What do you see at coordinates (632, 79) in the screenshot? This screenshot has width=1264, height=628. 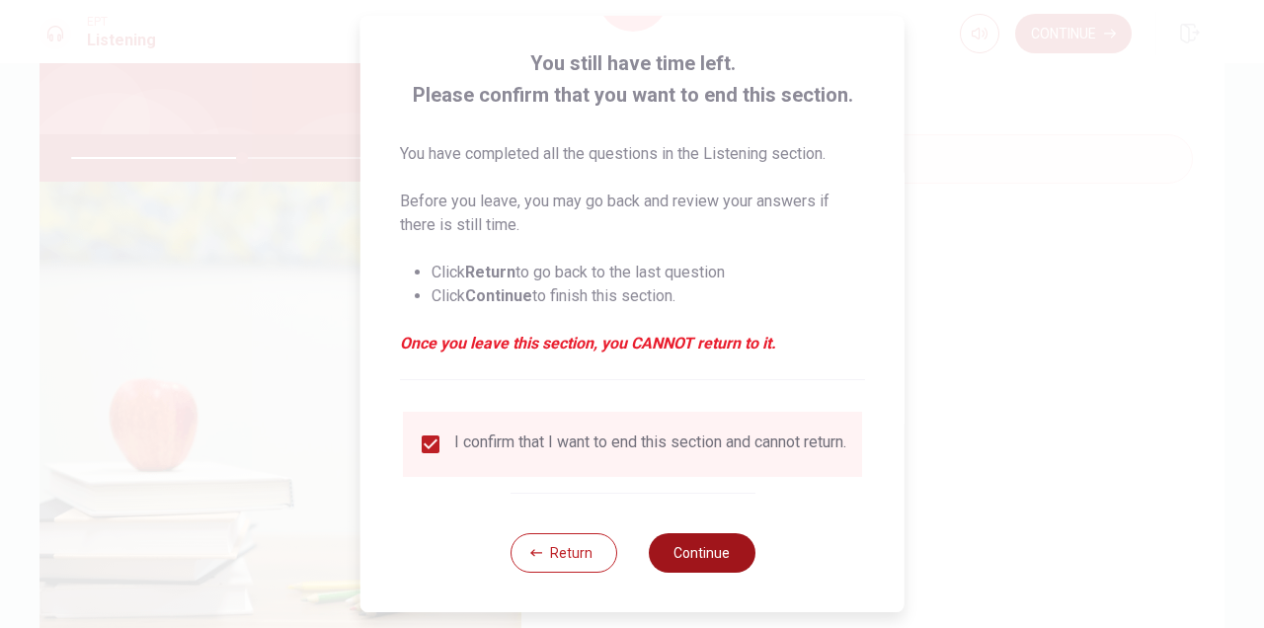 I see `span: You still have time left. Please confirm that you want to end this section.` at bounding box center [632, 79].